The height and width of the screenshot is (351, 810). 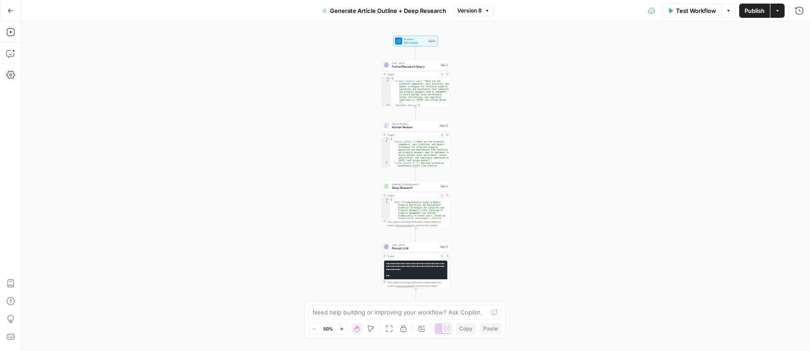 What do you see at coordinates (415, 113) in the screenshot?
I see `g: Edge from step_2 to step_12` at bounding box center [415, 113].